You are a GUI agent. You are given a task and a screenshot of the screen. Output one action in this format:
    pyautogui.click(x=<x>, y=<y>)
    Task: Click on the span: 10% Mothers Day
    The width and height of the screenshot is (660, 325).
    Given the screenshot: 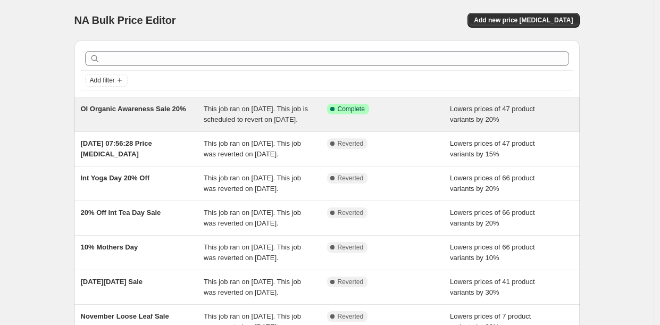 What is the action you would take?
    pyautogui.click(x=110, y=247)
    